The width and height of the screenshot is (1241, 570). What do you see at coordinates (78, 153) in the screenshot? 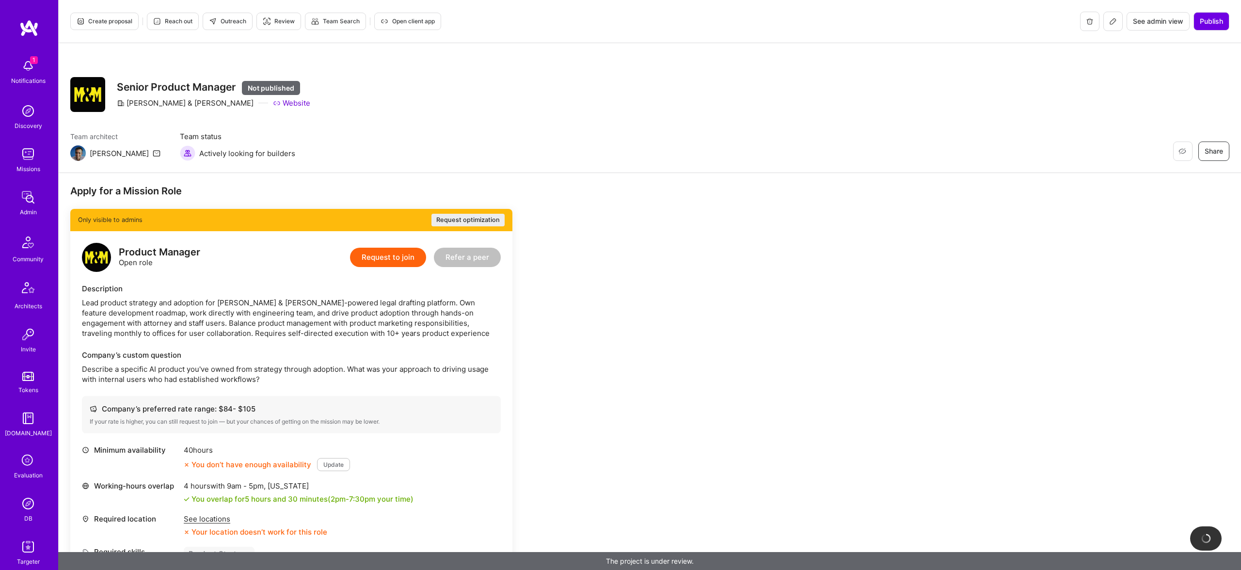
I see `img: Team Architect` at bounding box center [78, 153].